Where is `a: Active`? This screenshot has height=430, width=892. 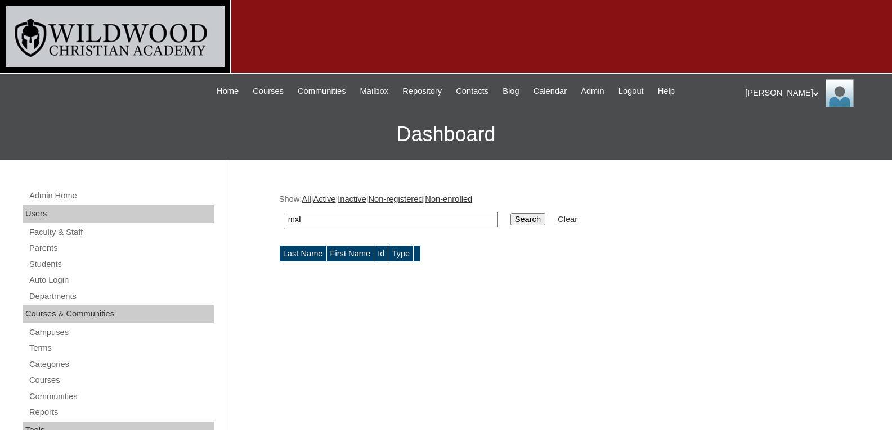
a: Active is located at coordinates (324, 199).